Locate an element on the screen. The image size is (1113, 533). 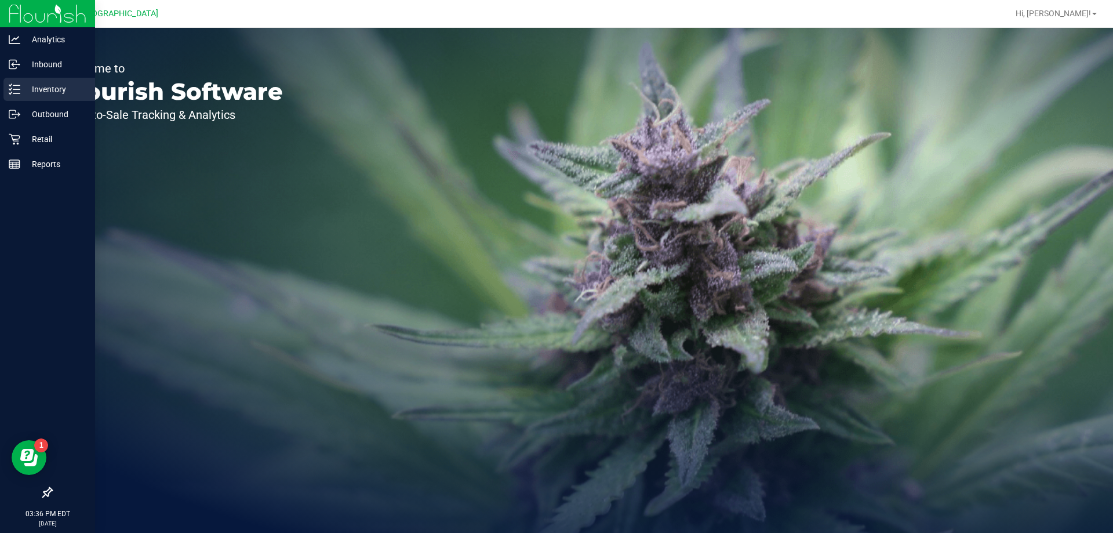
p: 03:36 PM EDT is located at coordinates (48, 514).